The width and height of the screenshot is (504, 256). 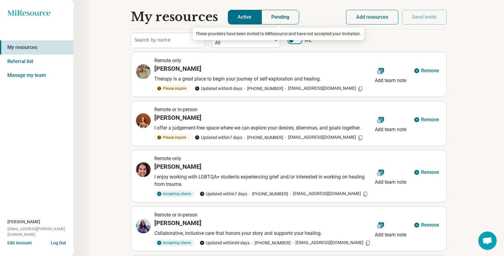 I want to click on span: Updated within 0 days, so click(x=218, y=89).